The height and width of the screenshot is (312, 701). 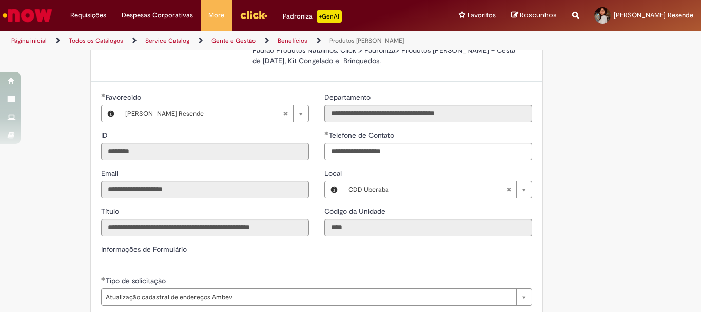 I want to click on img: click_logo_yellow_360x200.png, so click(x=254, y=15).